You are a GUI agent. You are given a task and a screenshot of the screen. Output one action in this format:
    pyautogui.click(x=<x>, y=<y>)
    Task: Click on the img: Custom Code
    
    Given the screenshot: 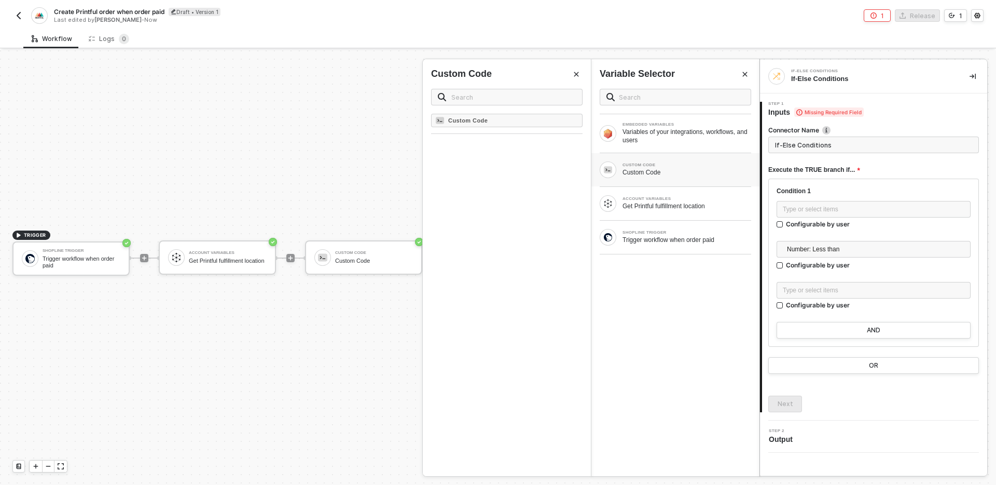 What is the action you would take?
    pyautogui.click(x=440, y=120)
    